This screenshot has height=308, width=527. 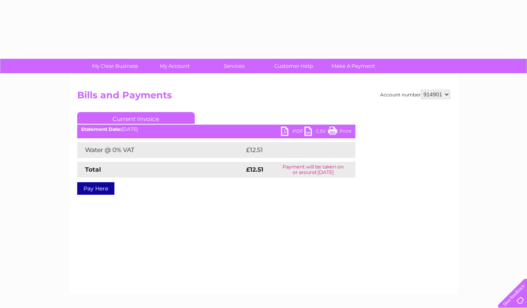 What do you see at coordinates (316, 132) in the screenshot?
I see `a: CSV` at bounding box center [316, 132].